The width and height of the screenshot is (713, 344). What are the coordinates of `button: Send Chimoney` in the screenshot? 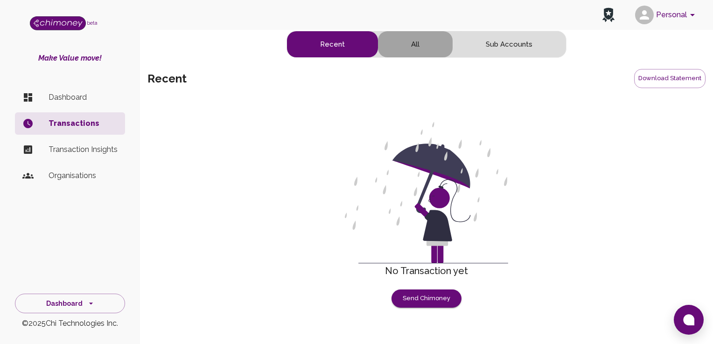 It's located at (426, 299).